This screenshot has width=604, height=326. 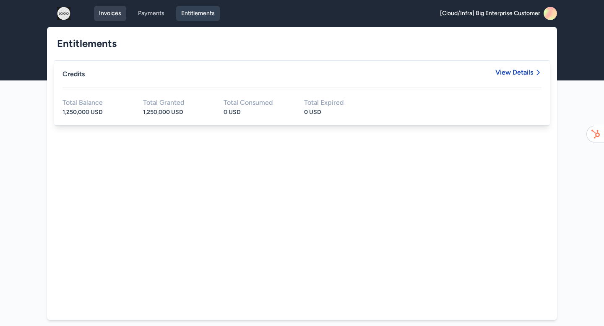 What do you see at coordinates (257, 103) in the screenshot?
I see `div: Total Consumed` at bounding box center [257, 103].